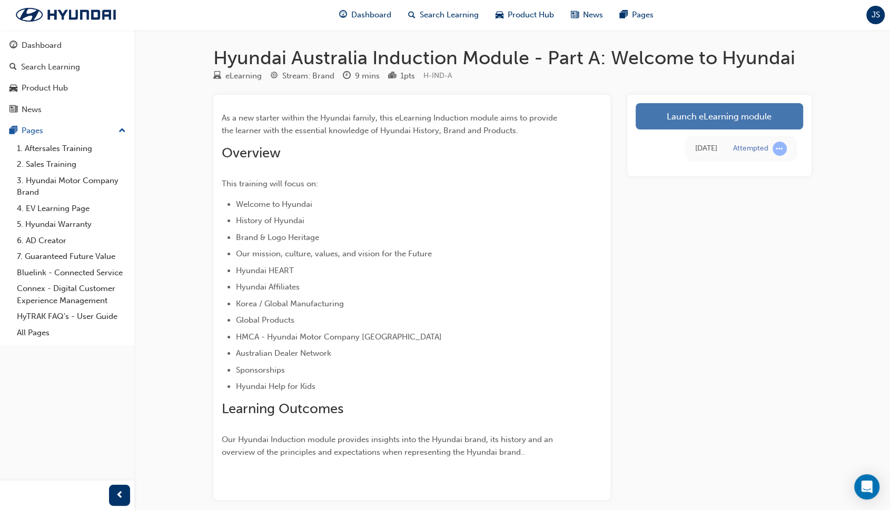 The width and height of the screenshot is (890, 510). What do you see at coordinates (71, 333) in the screenshot?
I see `a: All Pages` at bounding box center [71, 333].